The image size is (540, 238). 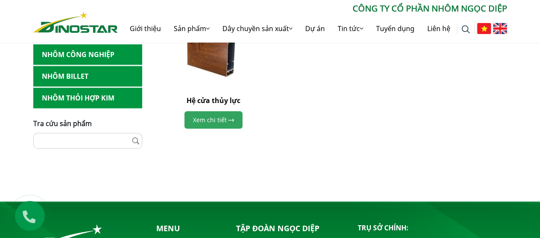 I want to click on a: Dây chuyền sản xuất, so click(x=257, y=29).